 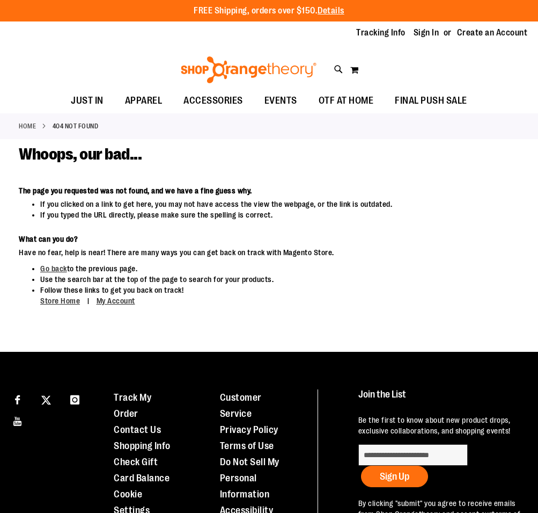 I want to click on dd: Have no fear, help is near! There are many ways you can get back on track with Magento Store., so click(x=217, y=252).